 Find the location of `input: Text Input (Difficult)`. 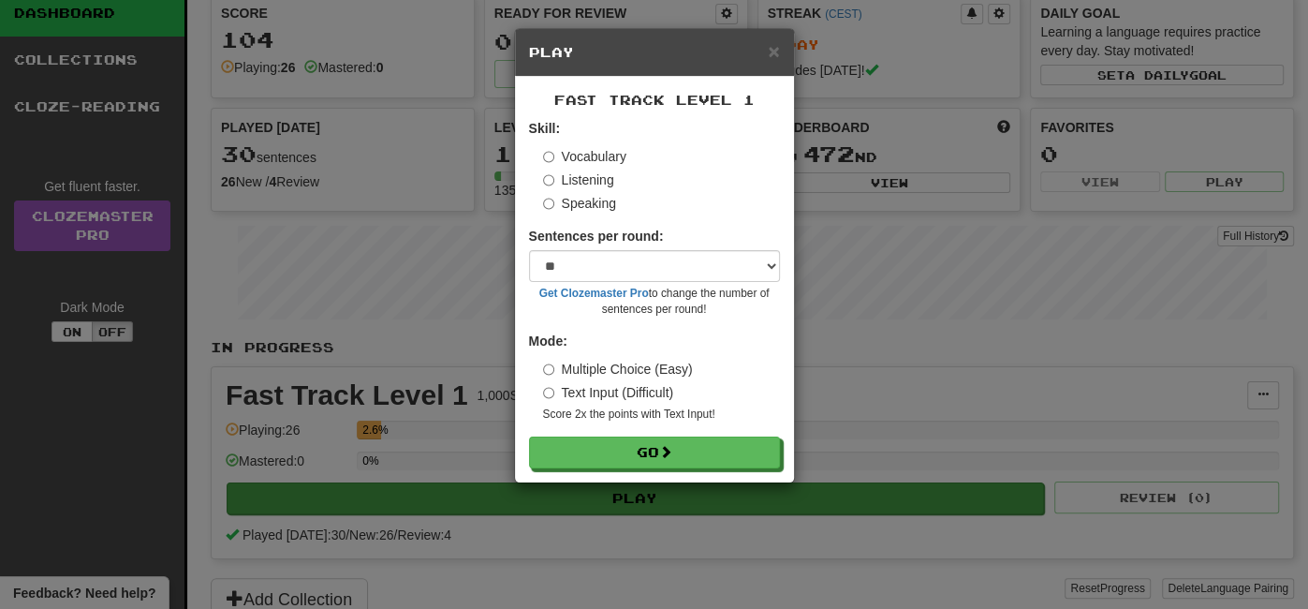

input: Text Input (Difficult) is located at coordinates (549, 392).